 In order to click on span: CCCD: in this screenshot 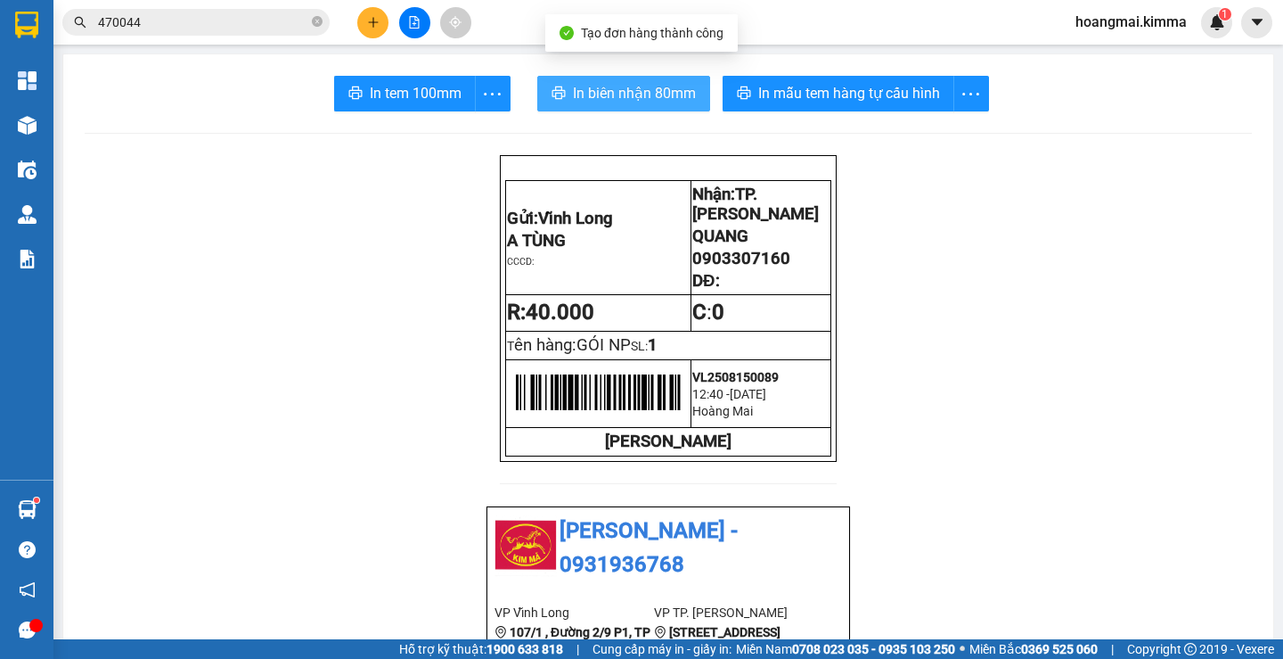, I will do `click(520, 261)`.